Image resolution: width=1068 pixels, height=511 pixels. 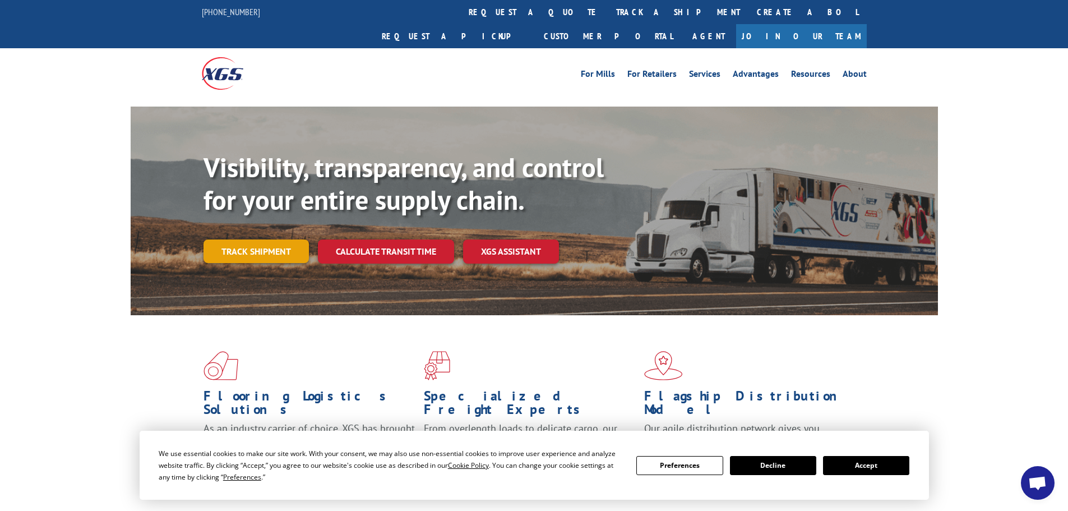 What do you see at coordinates (511, 251) in the screenshot?
I see `a: XGS ASSISTANT` at bounding box center [511, 251].